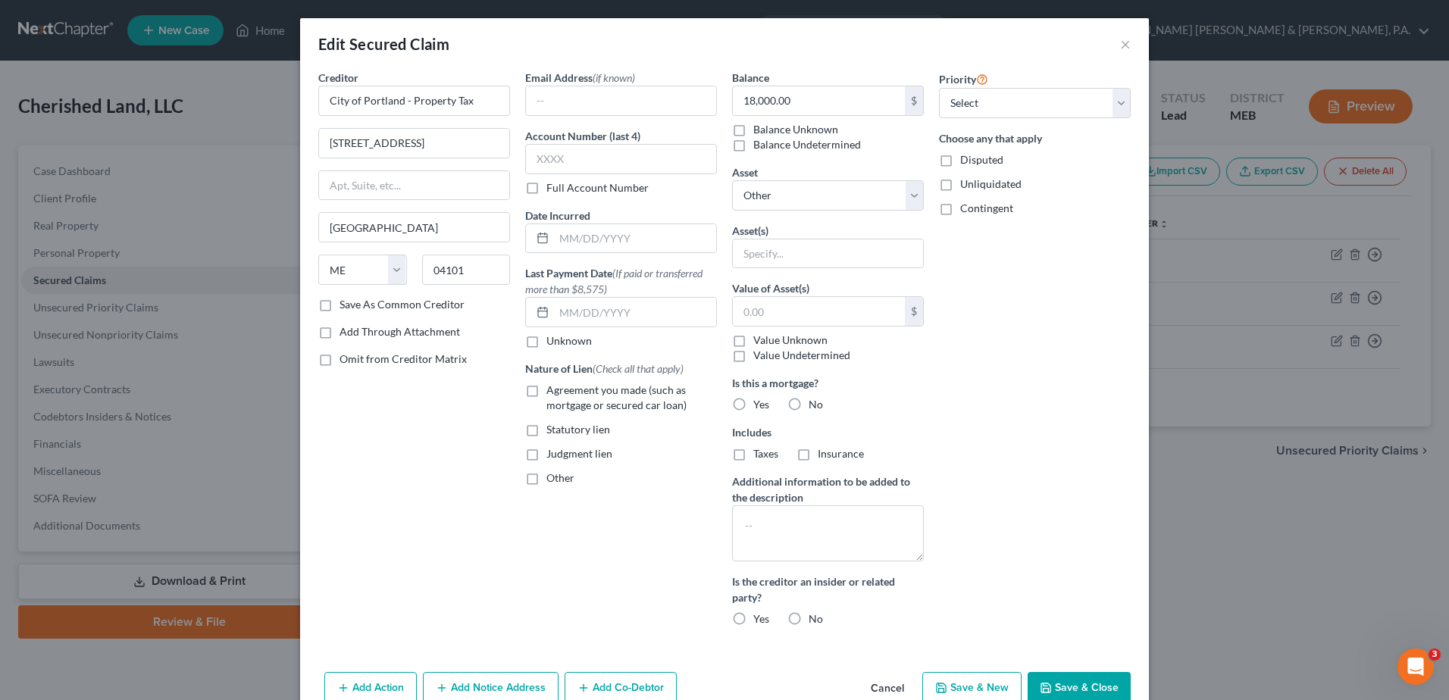 This screenshot has height=700, width=1449. I want to click on label: Date Incurred, so click(558, 215).